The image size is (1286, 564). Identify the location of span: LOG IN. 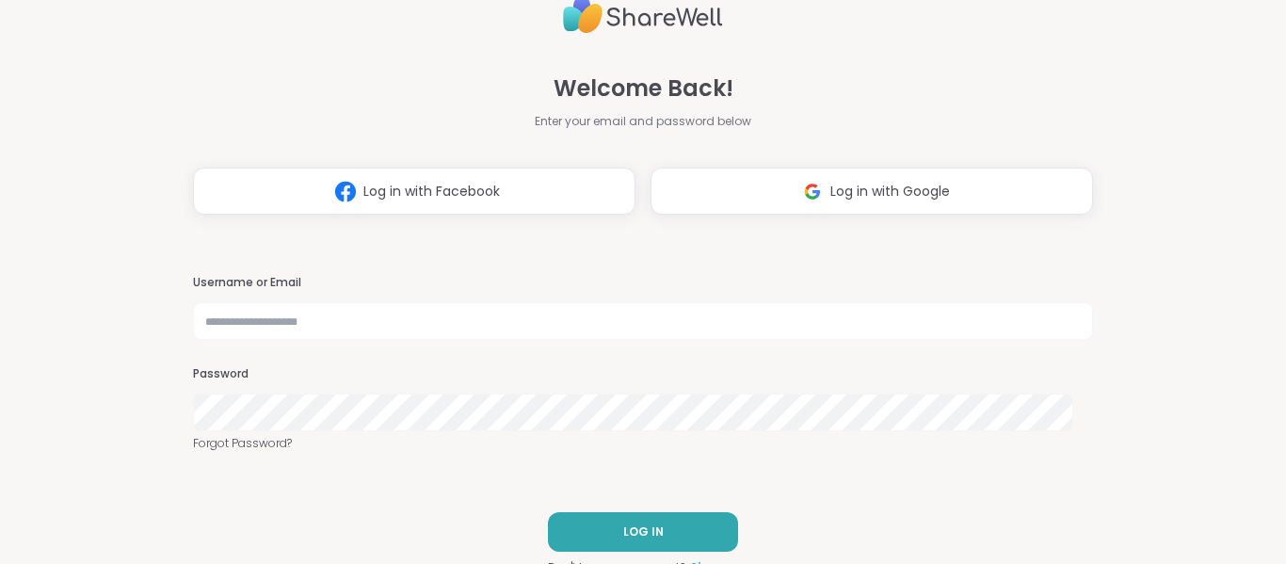
(643, 532).